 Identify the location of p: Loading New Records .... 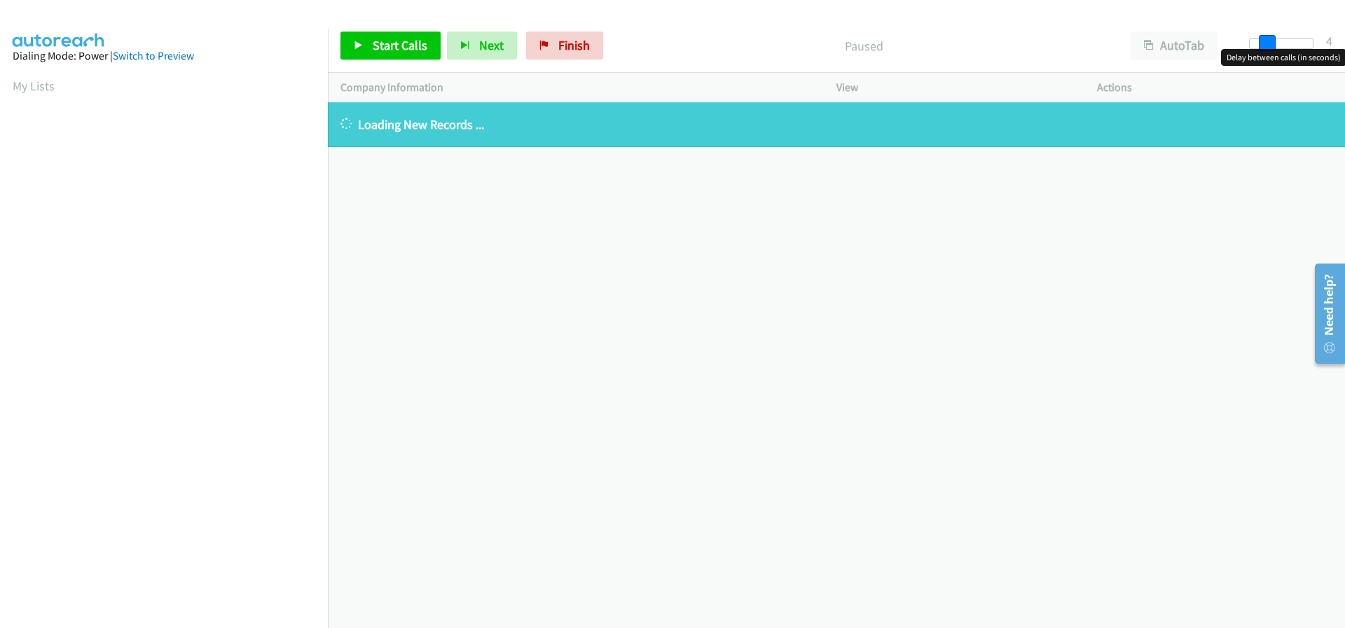
(837, 124).